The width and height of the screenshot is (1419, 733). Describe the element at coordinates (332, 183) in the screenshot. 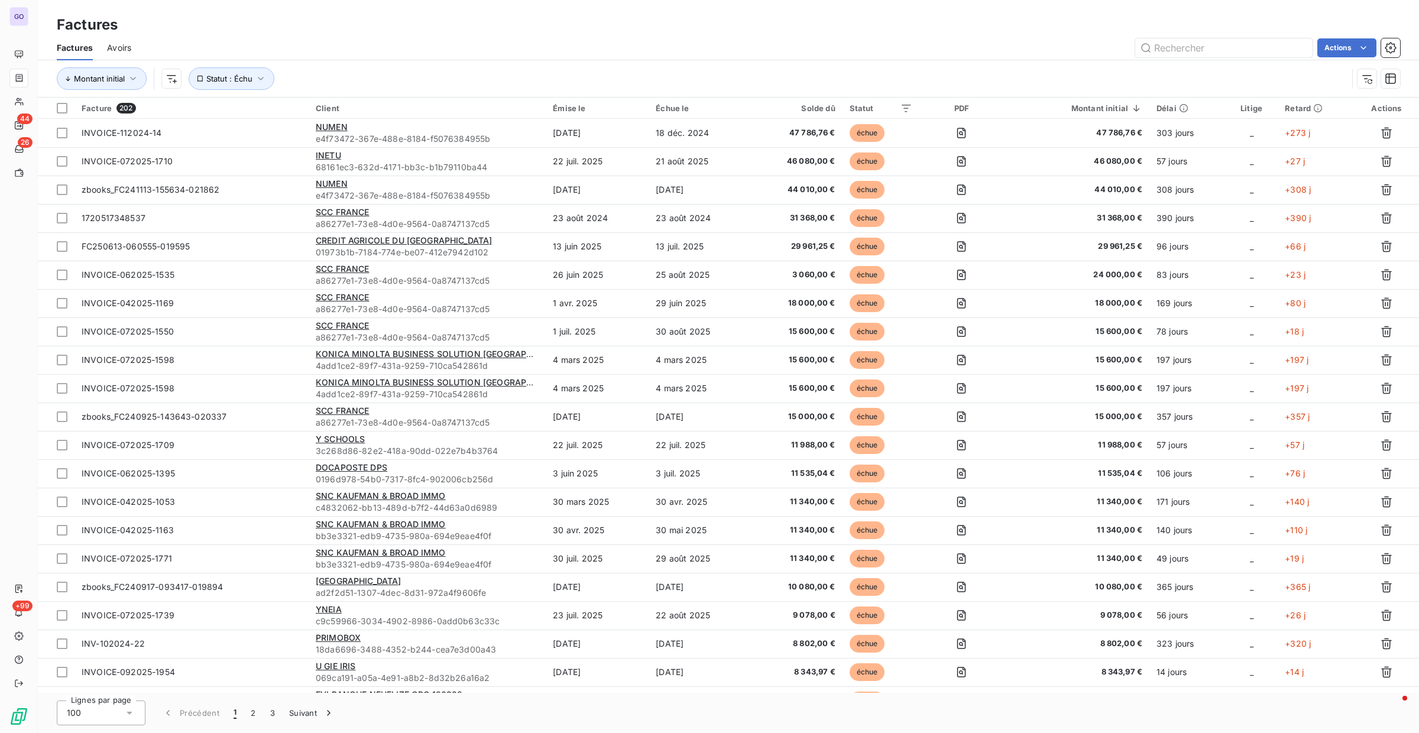

I see `span: NUMEN` at that location.